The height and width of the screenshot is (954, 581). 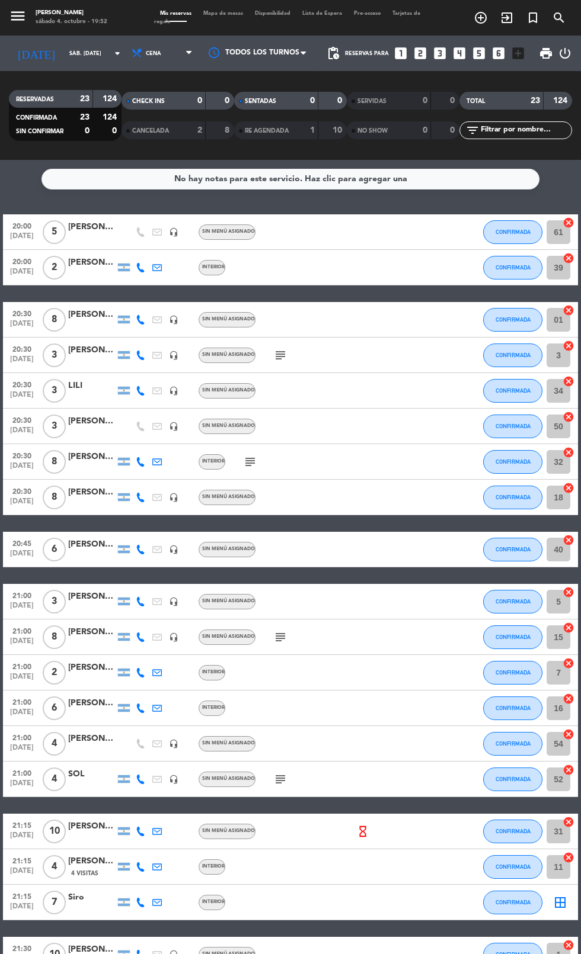 What do you see at coordinates (213, 267) in the screenshot?
I see `span: INTERIOR` at bounding box center [213, 267].